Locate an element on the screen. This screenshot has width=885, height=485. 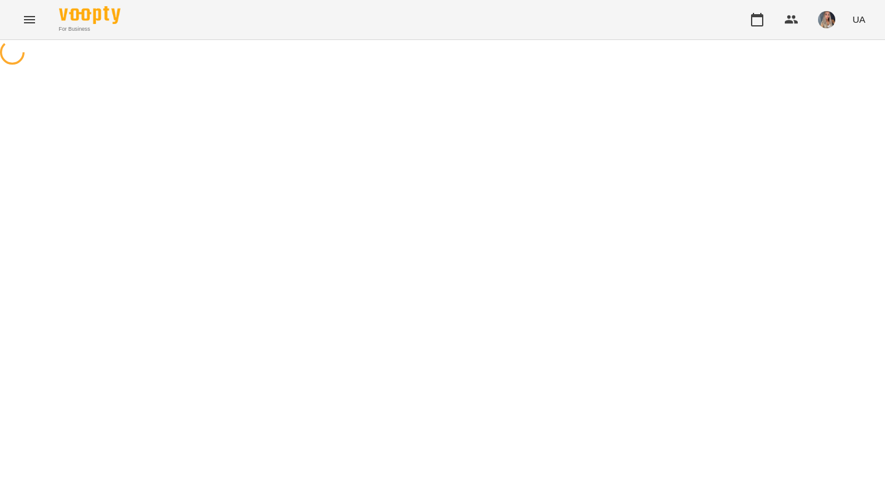
span: For Business is located at coordinates (90, 29).